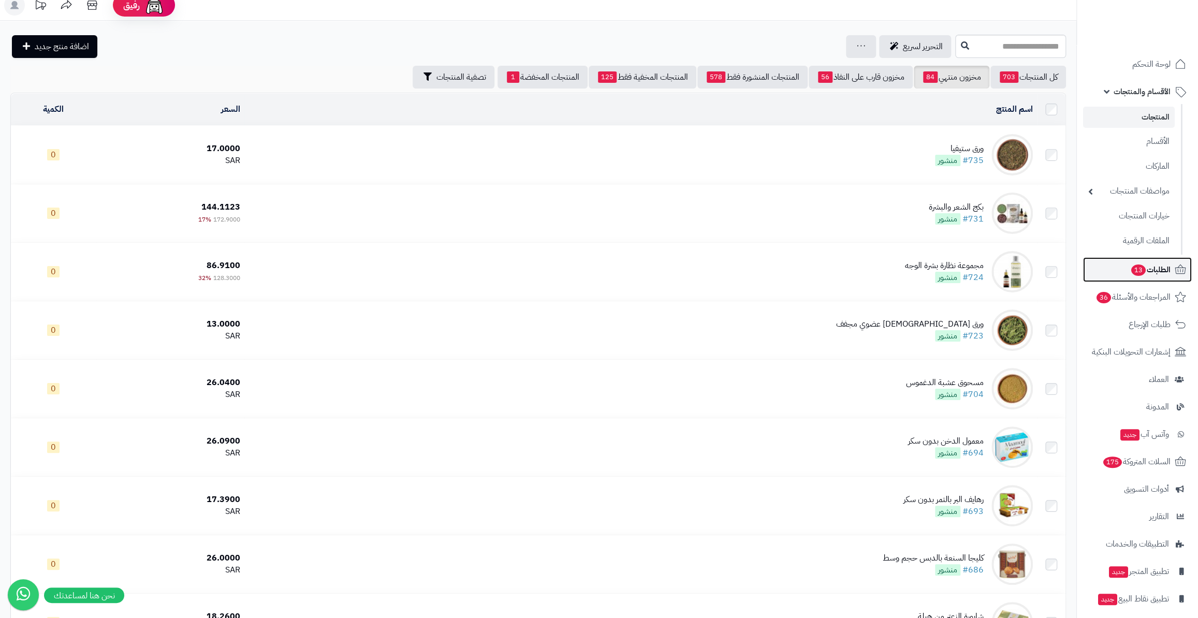  What do you see at coordinates (973, 570) in the screenshot?
I see `a: #686` at bounding box center [973, 570].